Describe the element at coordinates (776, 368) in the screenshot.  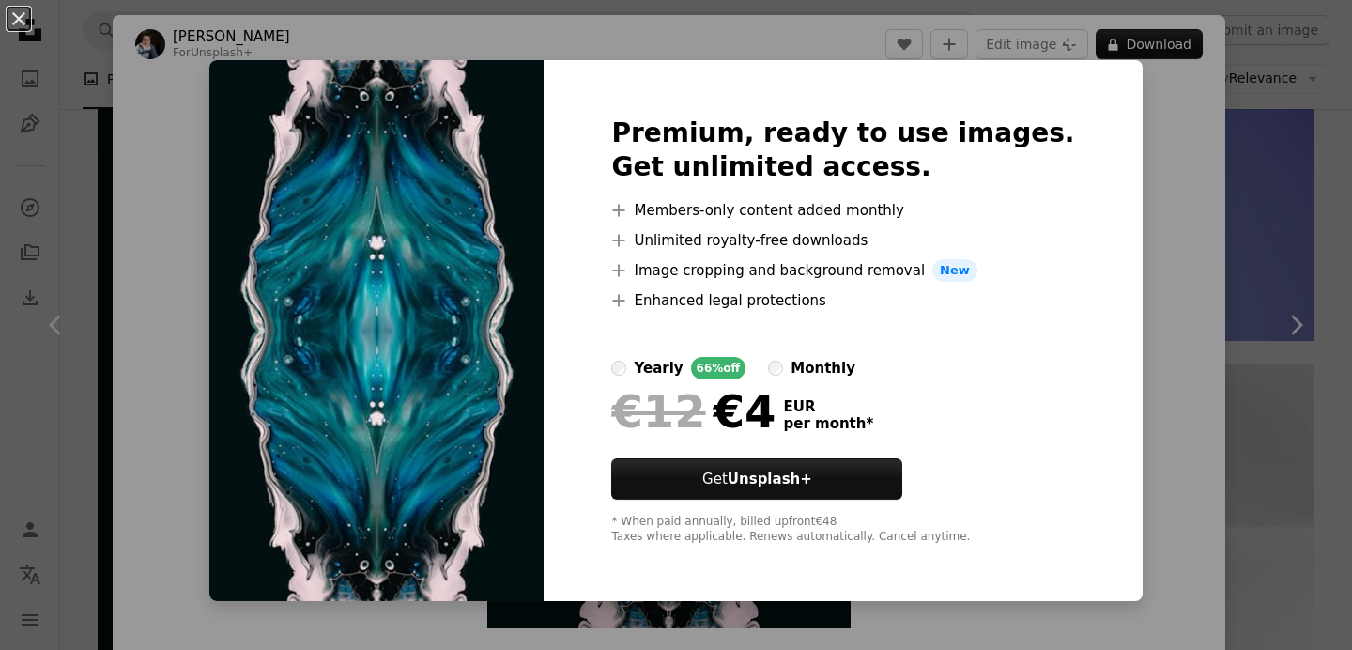
I see `input: monthly` at that location.